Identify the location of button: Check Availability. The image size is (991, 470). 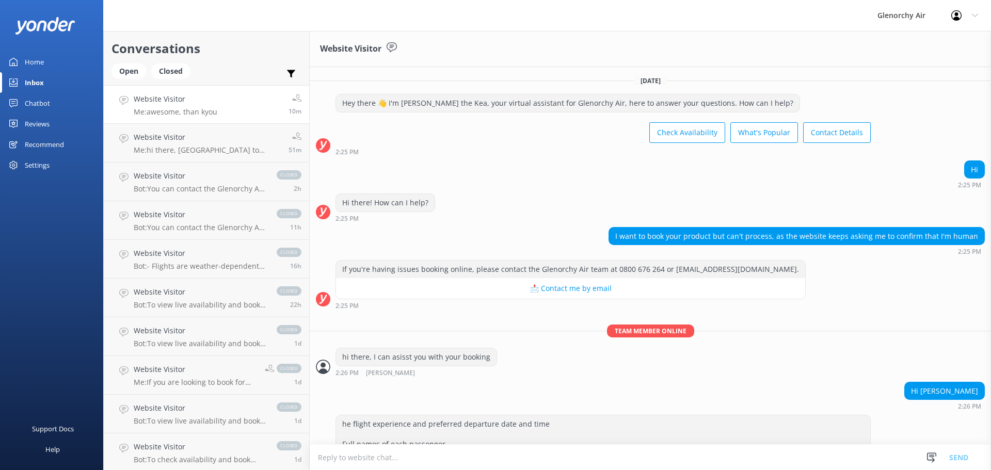
(687, 133).